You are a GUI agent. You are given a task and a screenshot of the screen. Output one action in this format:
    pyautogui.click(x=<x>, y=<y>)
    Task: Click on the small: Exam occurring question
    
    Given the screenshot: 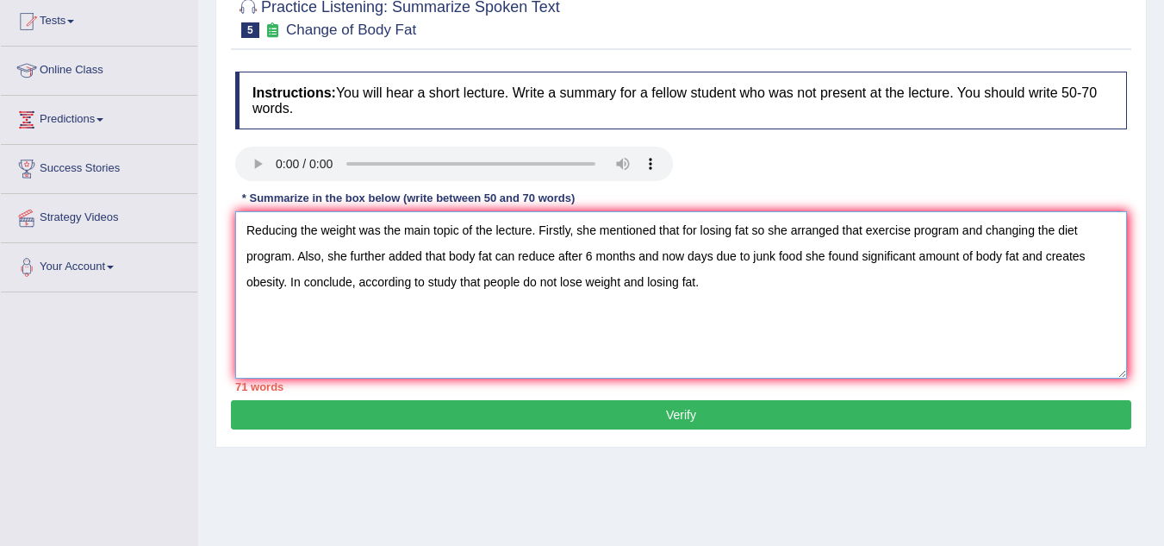 What is the action you would take?
    pyautogui.click(x=272, y=30)
    